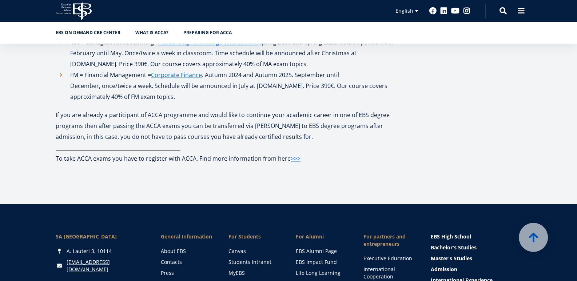 The image size is (577, 281). I want to click on a: Admission, so click(476, 270).